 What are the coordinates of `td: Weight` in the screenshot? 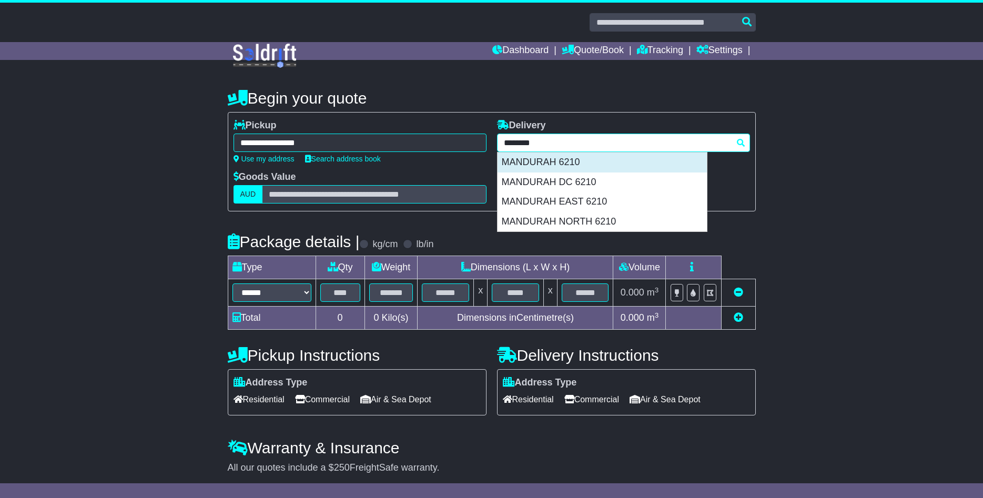 It's located at (391, 268).